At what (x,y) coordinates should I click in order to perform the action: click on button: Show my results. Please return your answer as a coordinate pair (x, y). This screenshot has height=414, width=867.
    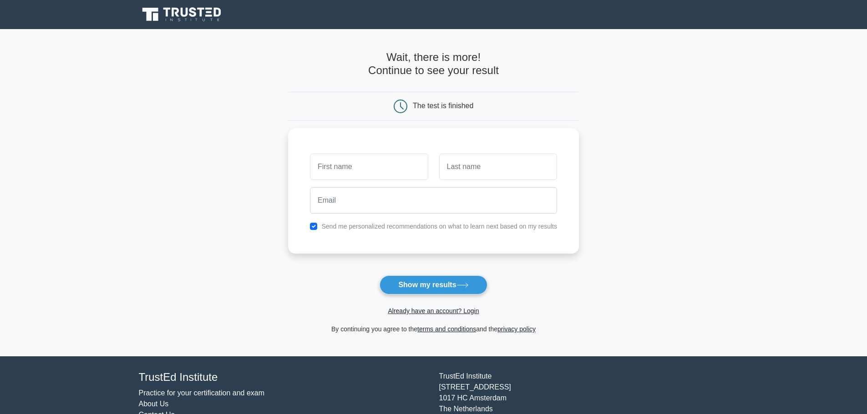
    Looking at the image, I should click on (433, 285).